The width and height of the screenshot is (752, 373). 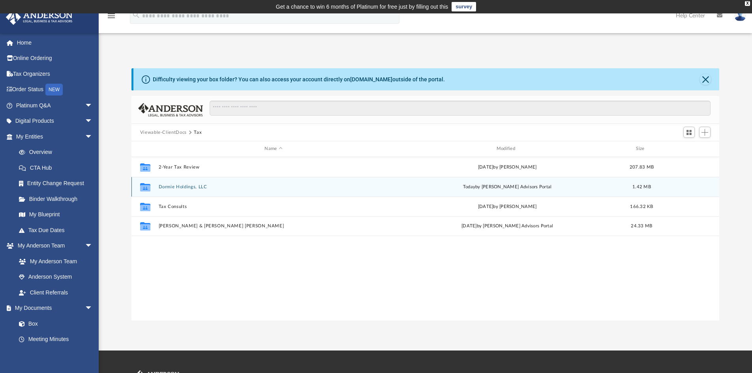 What do you see at coordinates (273, 207) in the screenshot?
I see `button: Tax Consults` at bounding box center [273, 207].